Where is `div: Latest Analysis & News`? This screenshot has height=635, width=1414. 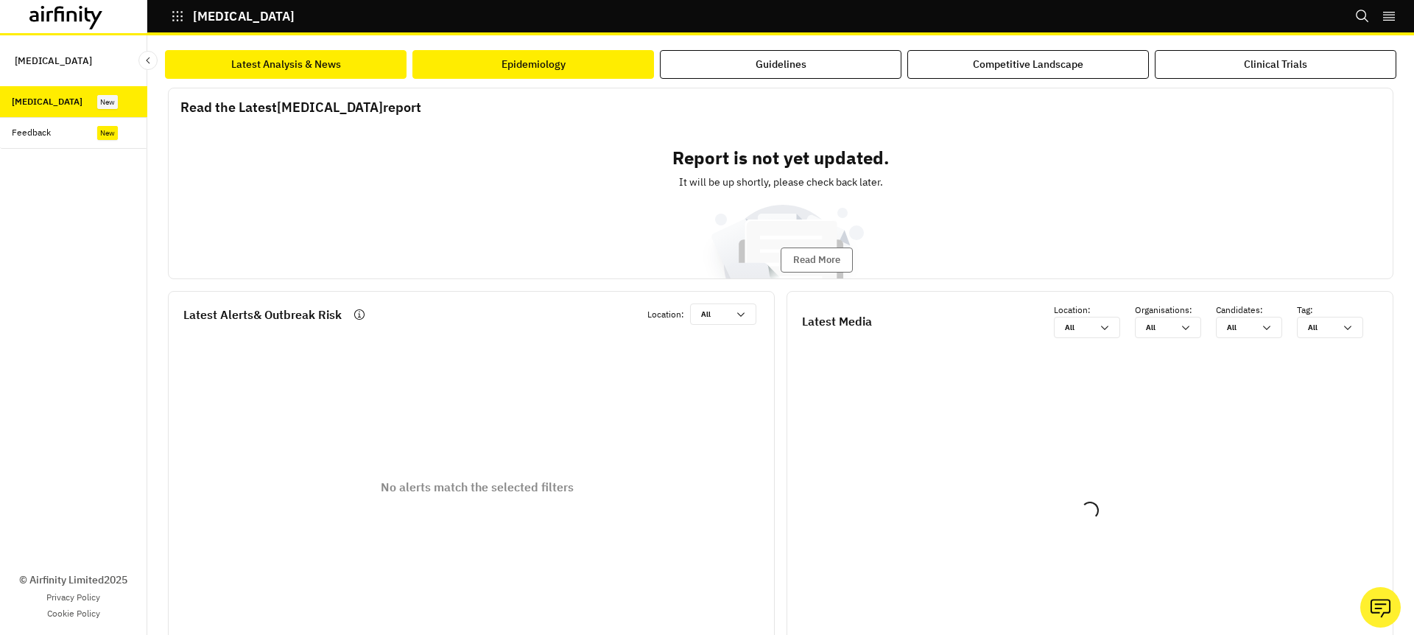
div: Latest Analysis & News is located at coordinates (286, 64).